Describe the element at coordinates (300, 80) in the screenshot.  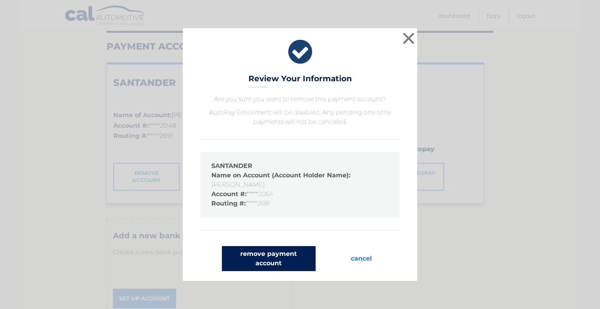
I see `h3: Review Your Information` at that location.